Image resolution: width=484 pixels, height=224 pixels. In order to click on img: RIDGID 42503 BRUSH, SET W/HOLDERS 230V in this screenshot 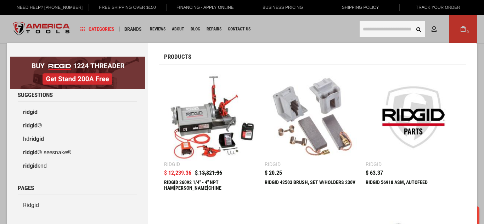, I will do `click(312, 117)`.